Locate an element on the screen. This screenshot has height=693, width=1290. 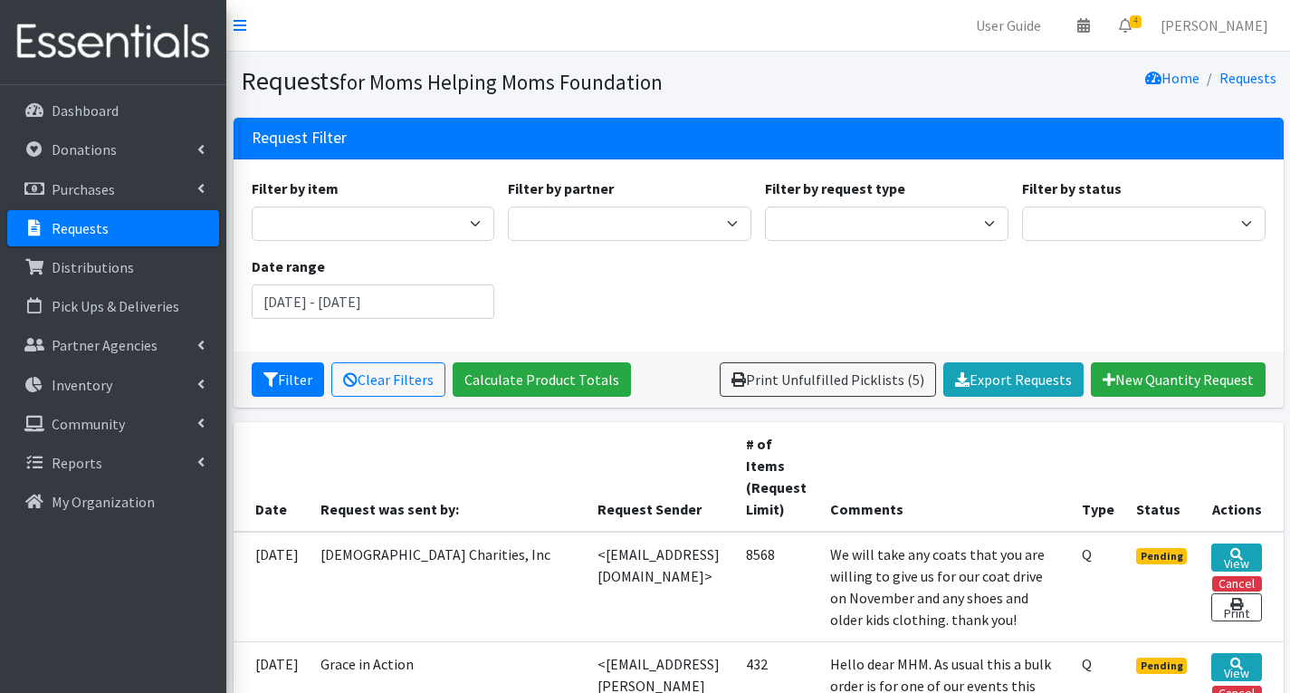
p: Purchases is located at coordinates (83, 189).